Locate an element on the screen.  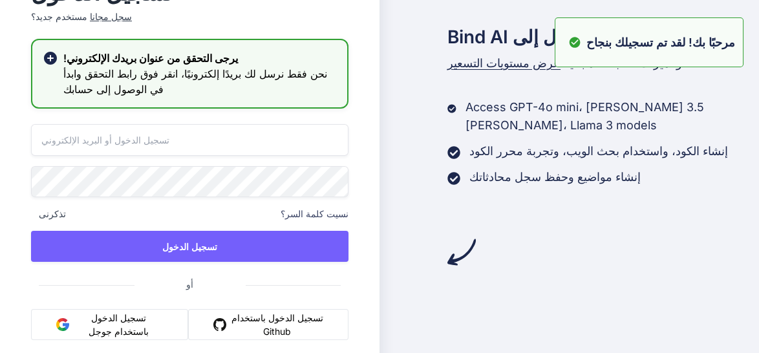
img: جوجل is located at coordinates (63, 325).